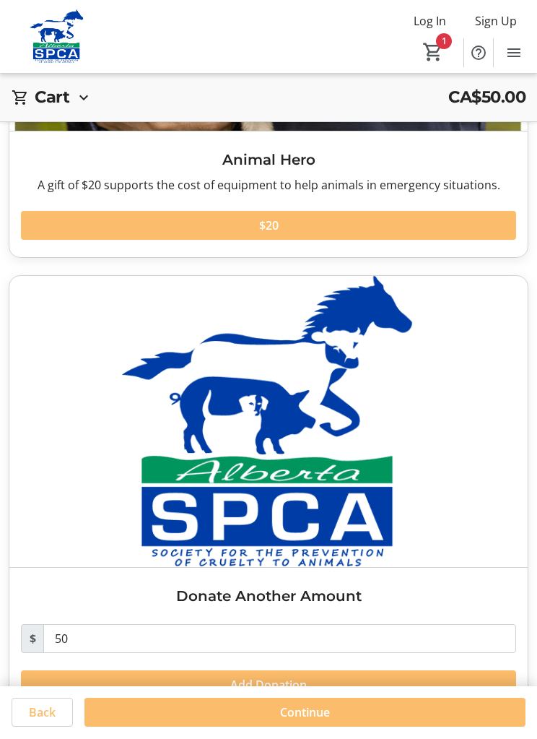 This screenshot has width=537, height=739. What do you see at coordinates (56, 37) in the screenshot?
I see `img: Alberta SPCA's Logo` at bounding box center [56, 37].